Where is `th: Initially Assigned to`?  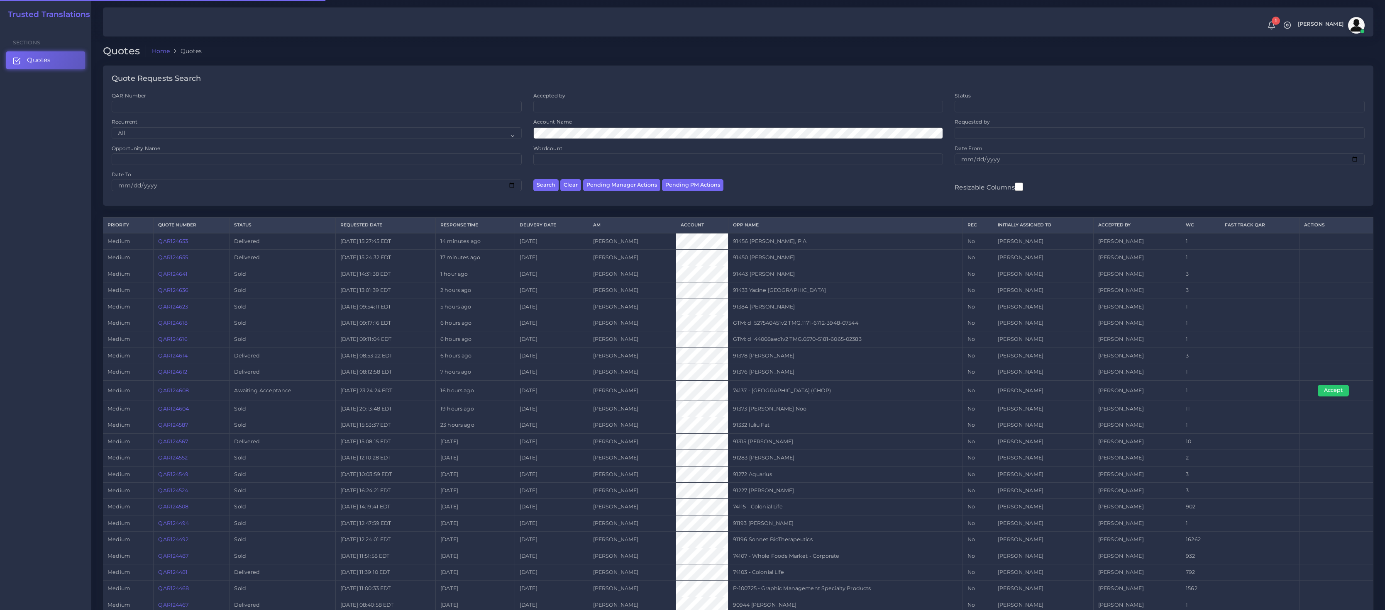 th: Initially Assigned to is located at coordinates (1043, 225).